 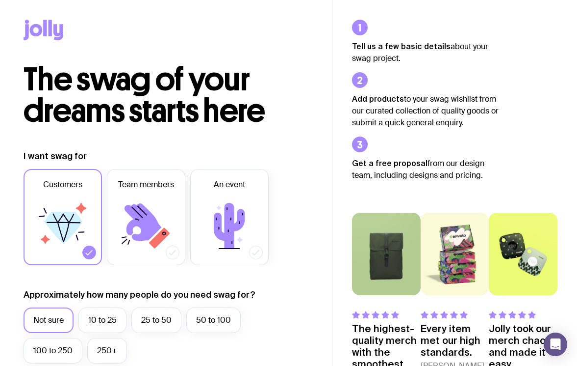 I want to click on span: Customers, so click(x=63, y=184).